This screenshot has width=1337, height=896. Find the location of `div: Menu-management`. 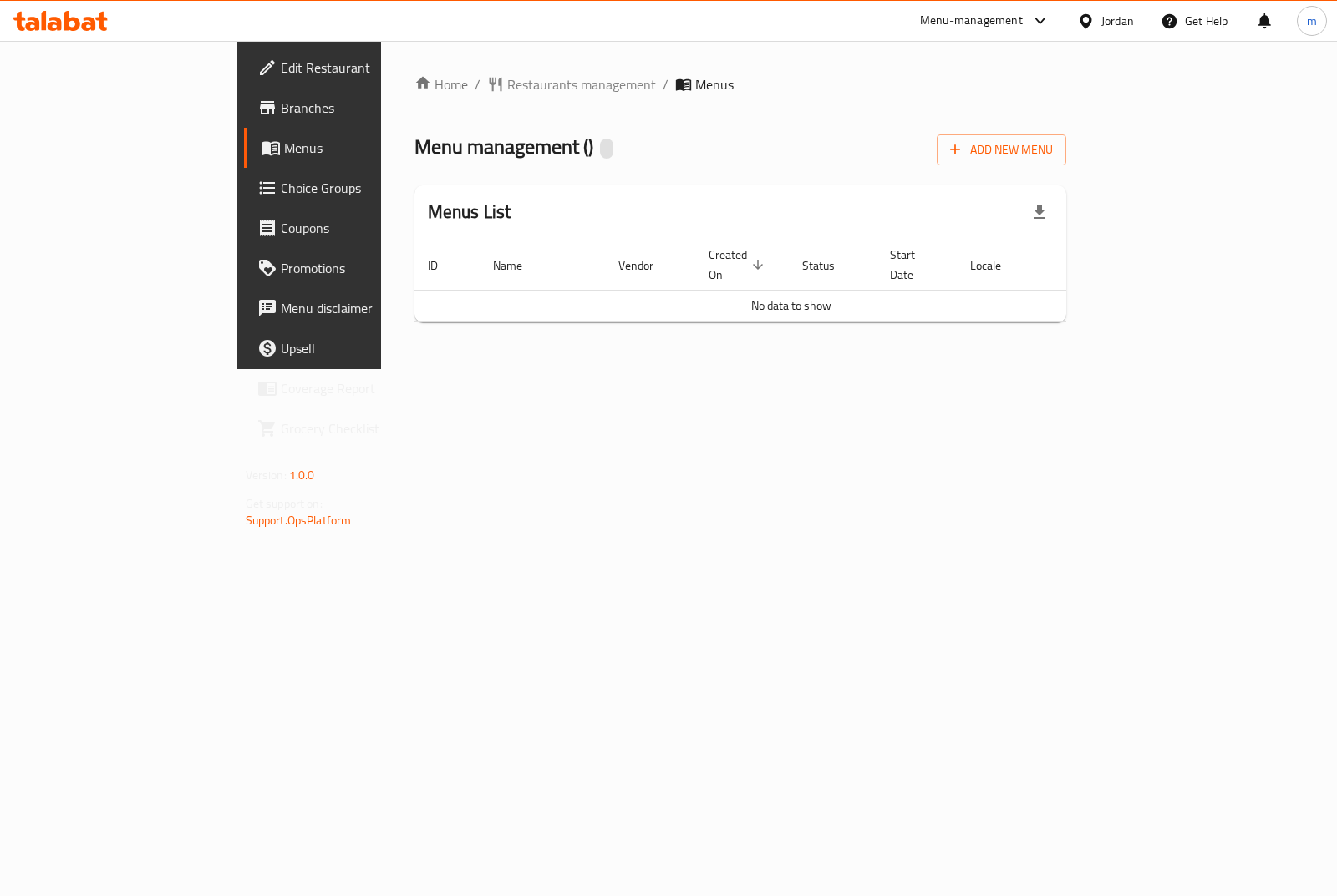

div: Menu-management is located at coordinates (971, 21).